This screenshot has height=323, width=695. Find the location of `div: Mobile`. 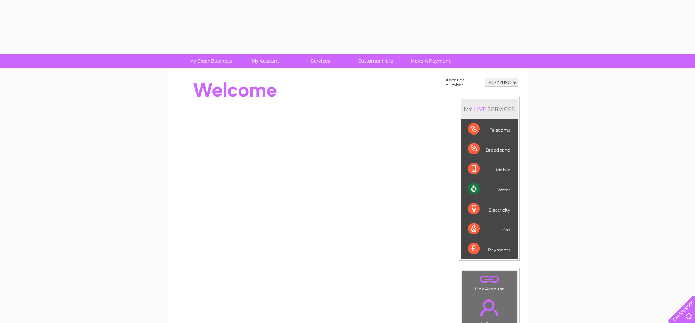

div: Mobile is located at coordinates (489, 169).